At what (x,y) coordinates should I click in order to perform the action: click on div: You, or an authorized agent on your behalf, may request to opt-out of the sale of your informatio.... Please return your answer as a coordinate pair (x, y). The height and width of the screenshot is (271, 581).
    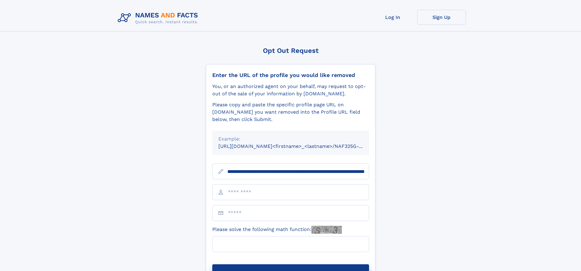
    Looking at the image, I should click on (291, 90).